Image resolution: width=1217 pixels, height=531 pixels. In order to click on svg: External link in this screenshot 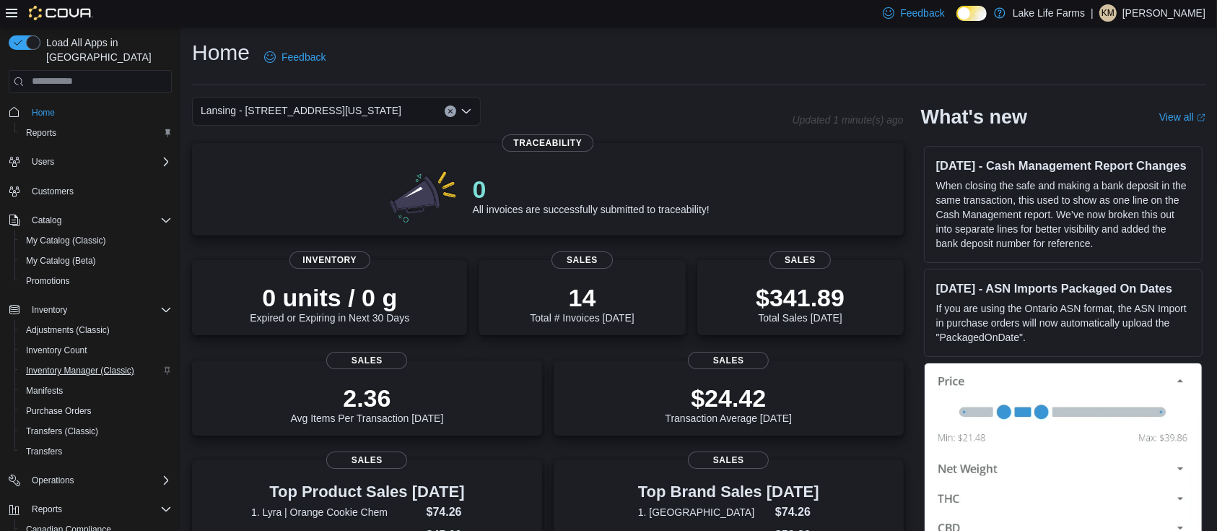, I will do `click(1202, 118)`.